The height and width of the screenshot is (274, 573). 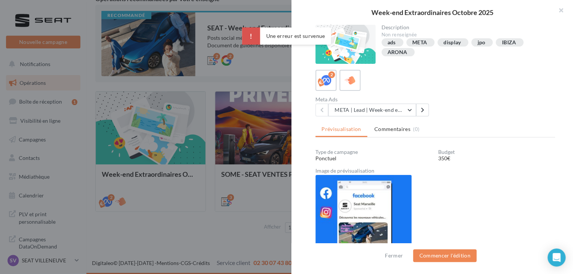 What do you see at coordinates (394, 256) in the screenshot?
I see `button: Fermer` at bounding box center [394, 256].